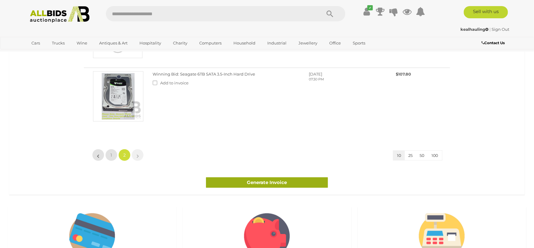 The height and width of the screenshot is (248, 534). I want to click on a: 1, so click(111, 155).